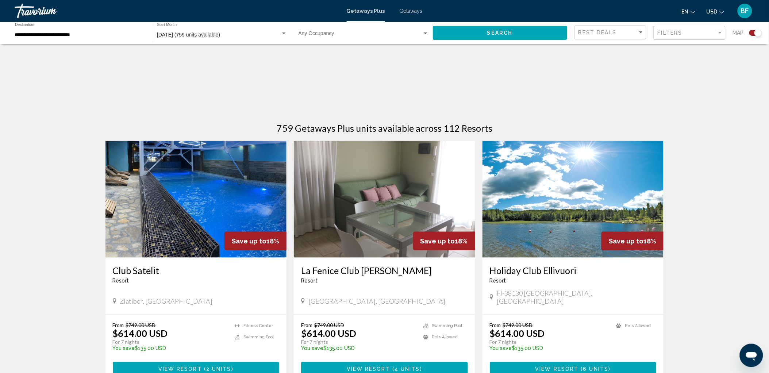 Image resolution: width=769 pixels, height=373 pixels. I want to click on button: Change language, so click(689, 11).